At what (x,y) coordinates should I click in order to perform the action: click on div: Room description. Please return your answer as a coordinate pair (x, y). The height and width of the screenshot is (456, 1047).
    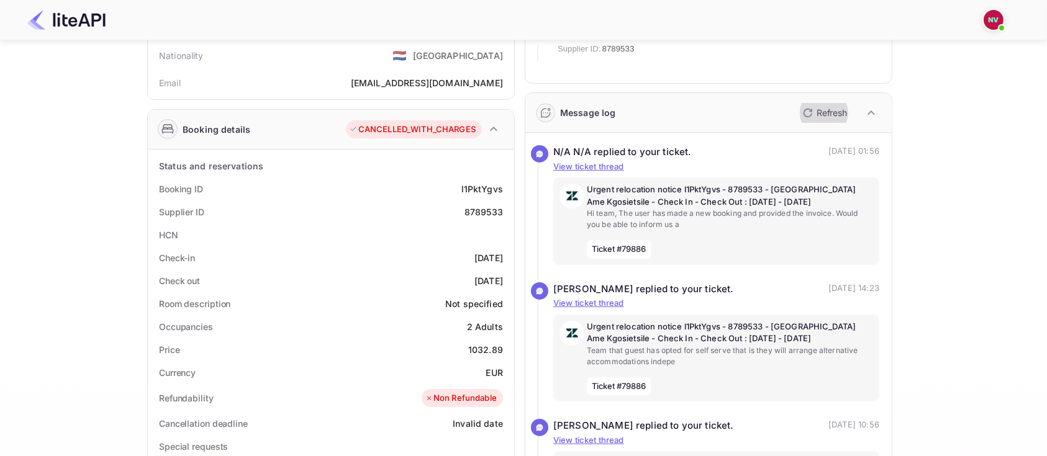
    Looking at the image, I should click on (194, 304).